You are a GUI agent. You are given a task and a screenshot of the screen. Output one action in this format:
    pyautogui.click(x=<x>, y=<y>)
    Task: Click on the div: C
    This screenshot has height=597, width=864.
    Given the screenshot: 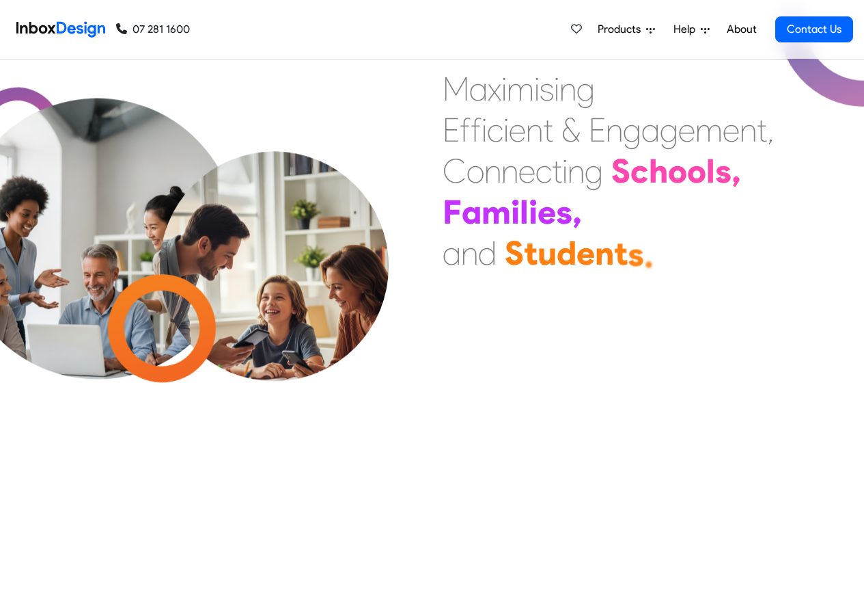 What is the action you would take?
    pyautogui.click(x=454, y=171)
    